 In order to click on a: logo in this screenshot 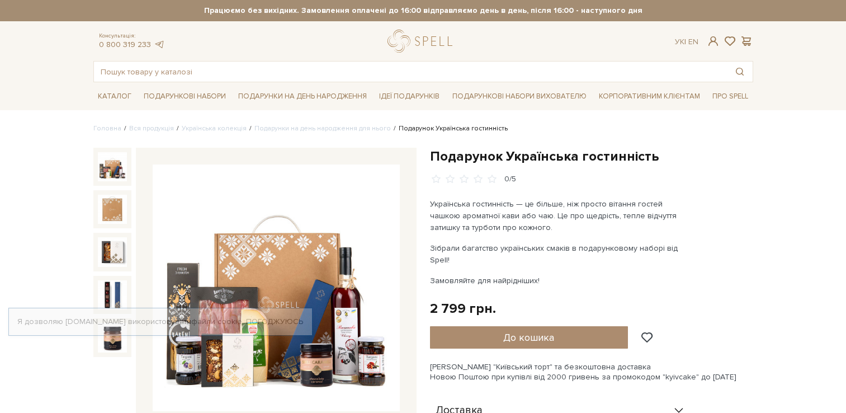, I will do `click(422, 41)`.